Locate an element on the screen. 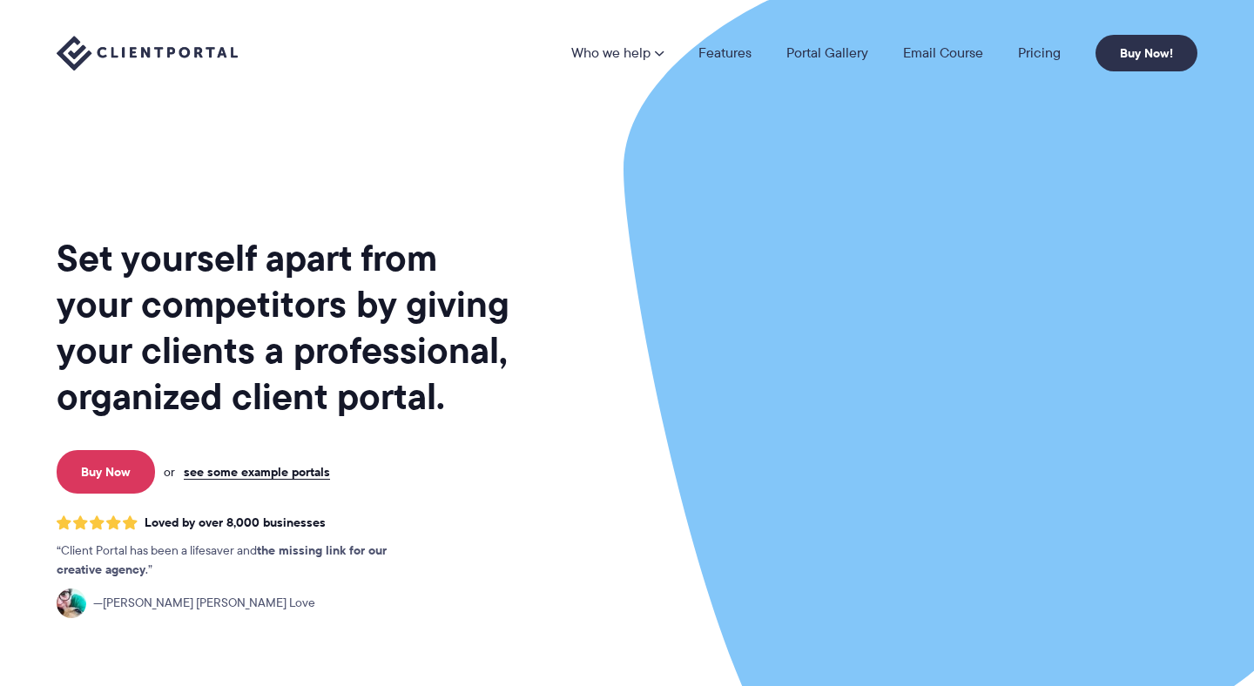  p: Client Portal has been a lifesaver and . is located at coordinates (240, 561).